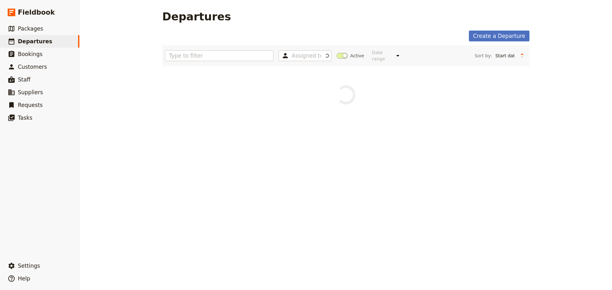 This screenshot has width=612, height=290. What do you see at coordinates (35, 41) in the screenshot?
I see `span: Departures` at bounding box center [35, 41].